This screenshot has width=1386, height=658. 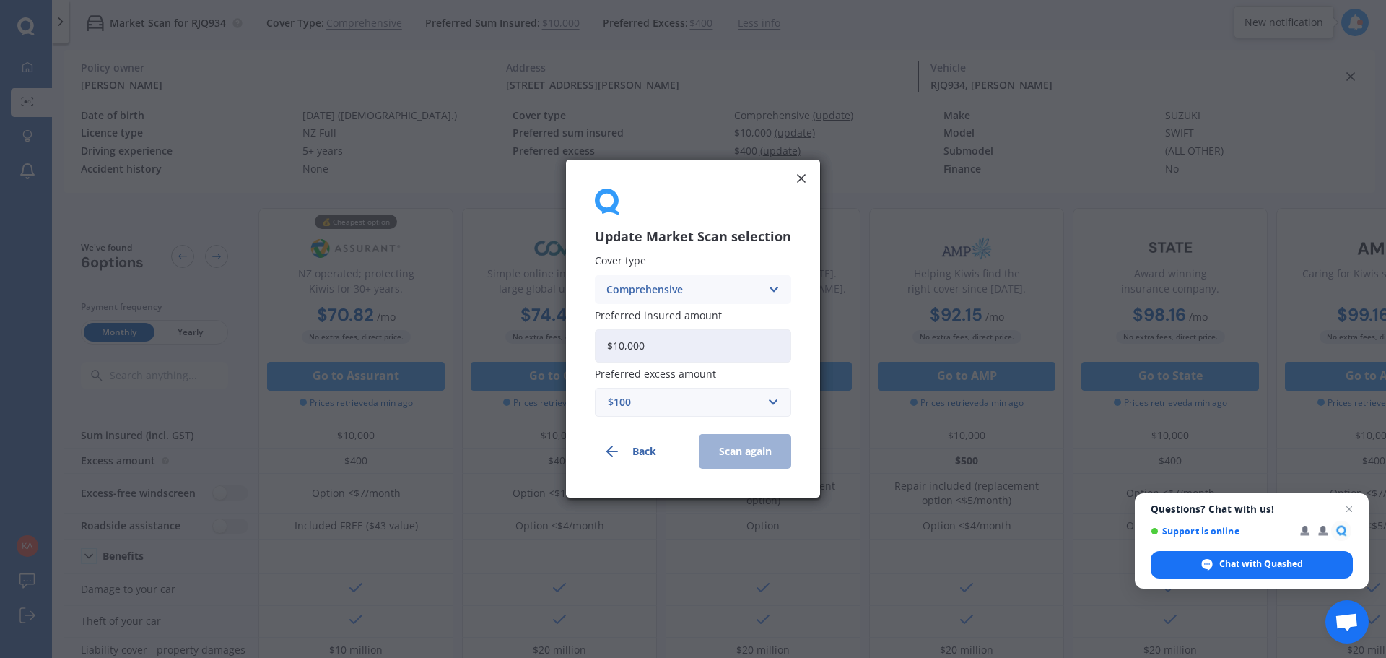 What do you see at coordinates (1220, 531) in the screenshot?
I see `span: Support is online` at bounding box center [1220, 531].